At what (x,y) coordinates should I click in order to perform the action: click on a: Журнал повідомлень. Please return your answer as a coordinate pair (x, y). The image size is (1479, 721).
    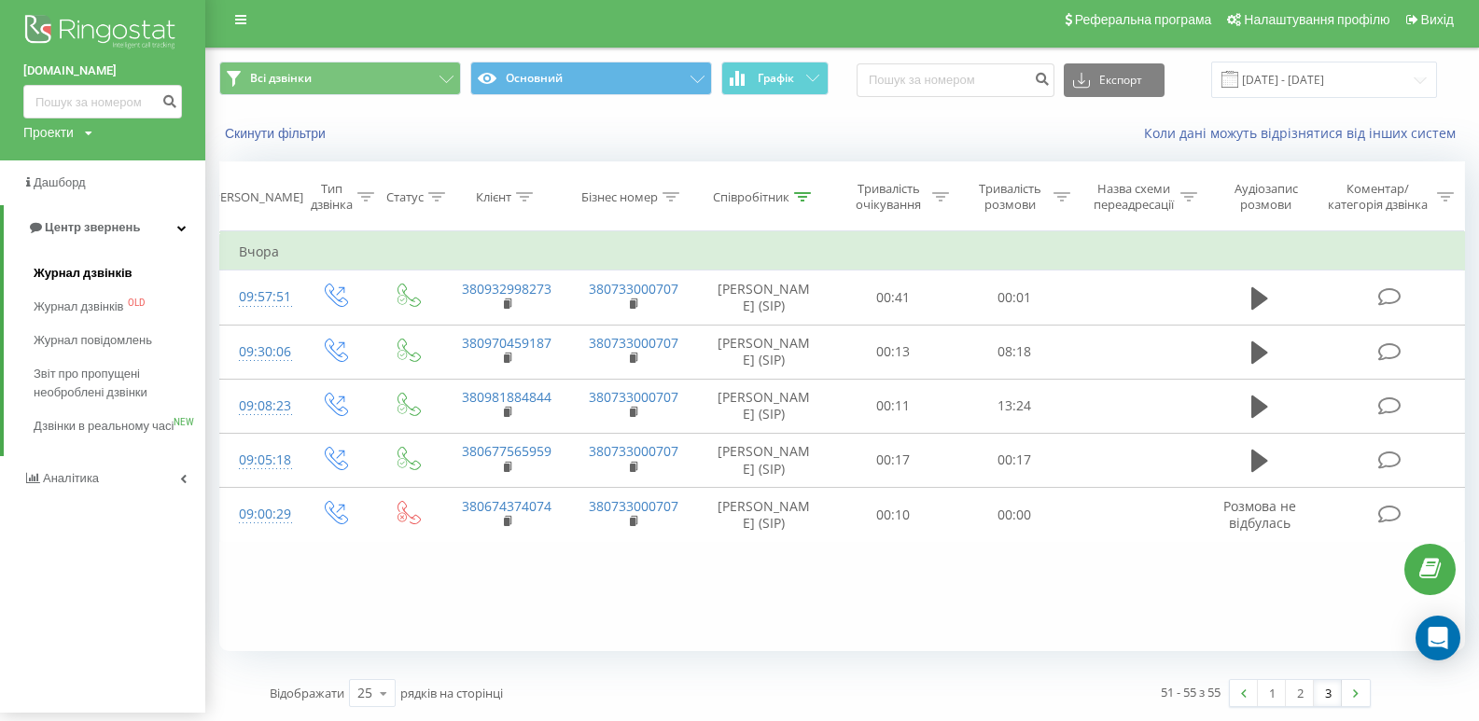
    Looking at the image, I should click on (119, 341).